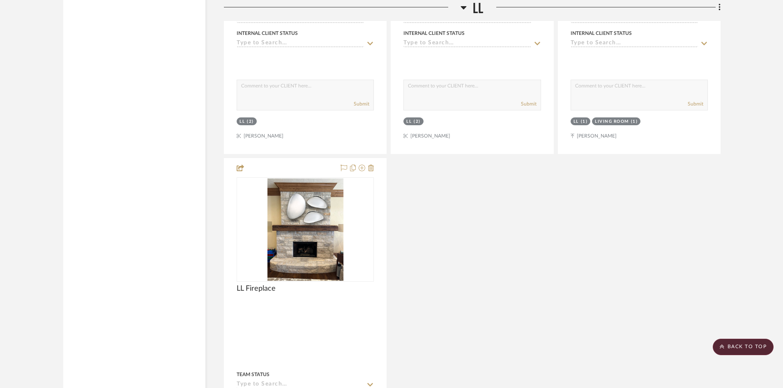  Describe the element at coordinates (256, 289) in the screenshot. I see `span: LL Fireplace` at that location.